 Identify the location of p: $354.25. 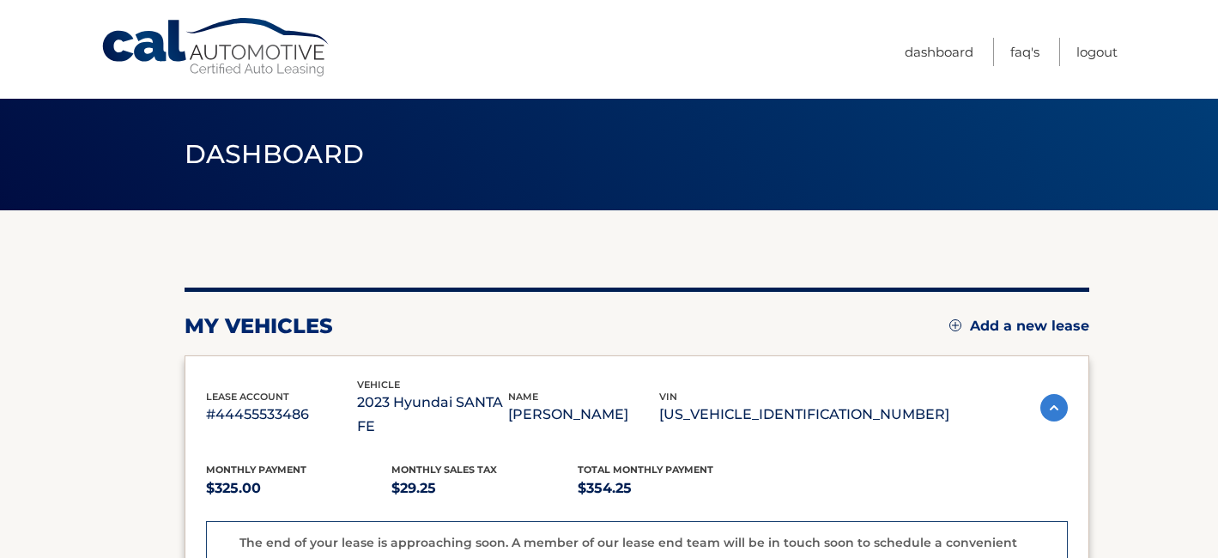
(670, 488).